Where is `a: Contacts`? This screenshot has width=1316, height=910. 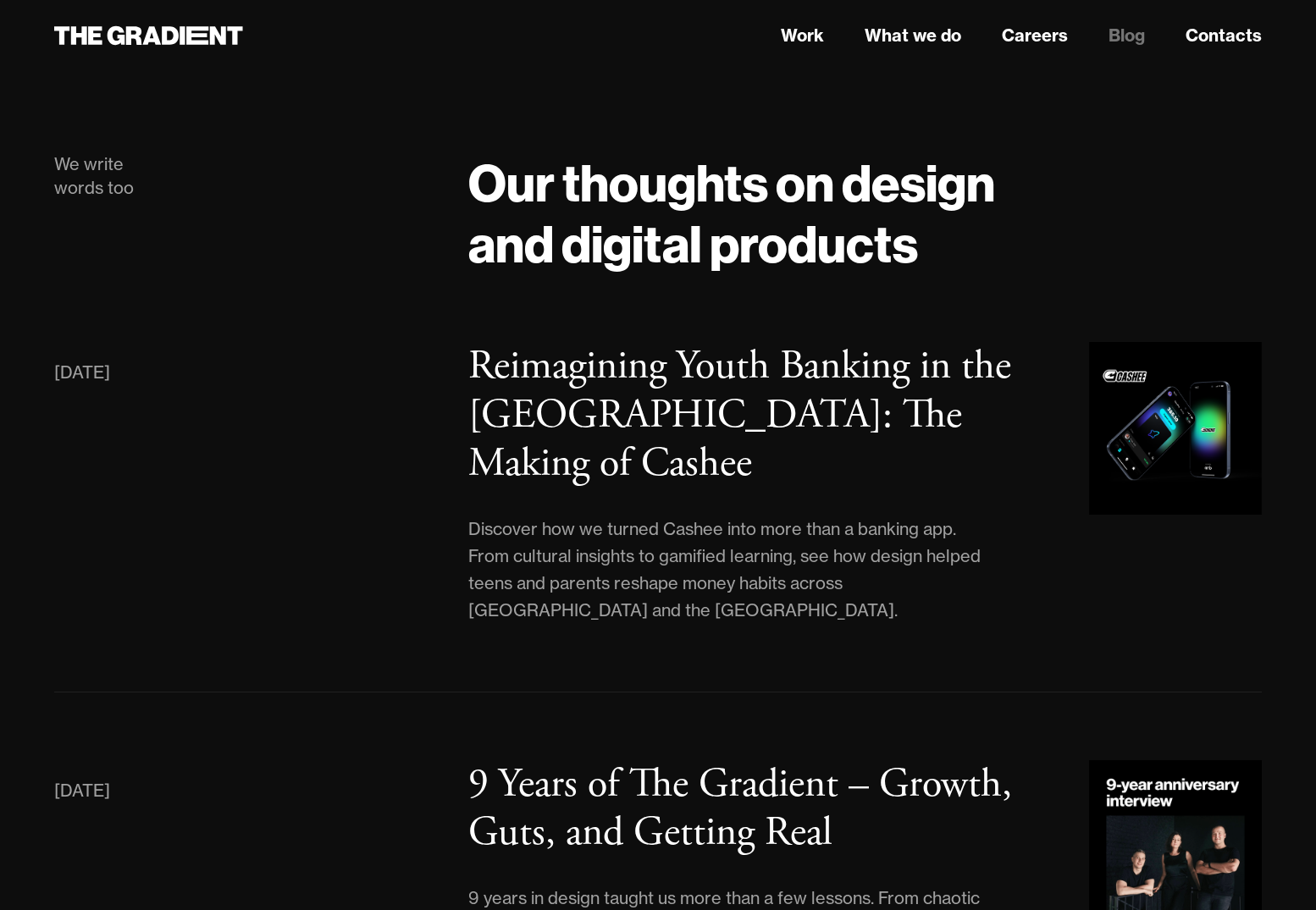
a: Contacts is located at coordinates (1223, 36).